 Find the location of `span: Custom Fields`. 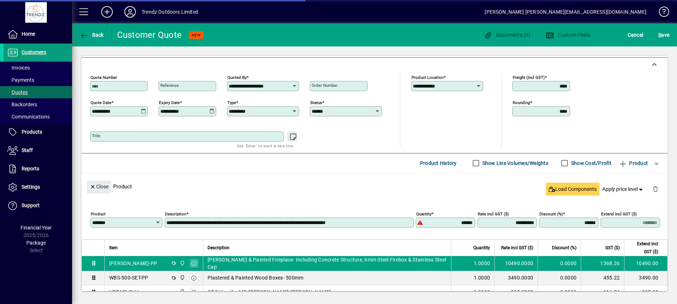

span: Custom Fields is located at coordinates (568, 35).